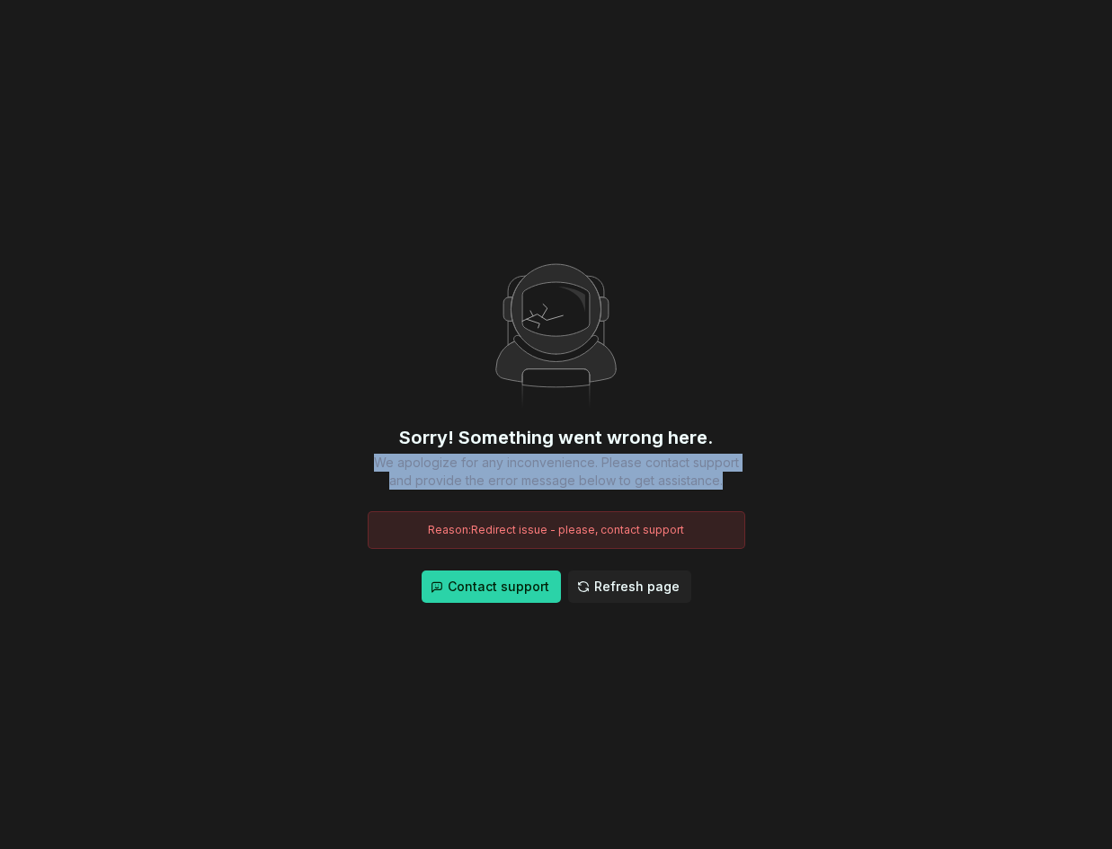 Image resolution: width=1112 pixels, height=849 pixels. What do you see at coordinates (555, 529) in the screenshot?
I see `span: Reason: Redirect issue - please, contact support` at bounding box center [555, 529].